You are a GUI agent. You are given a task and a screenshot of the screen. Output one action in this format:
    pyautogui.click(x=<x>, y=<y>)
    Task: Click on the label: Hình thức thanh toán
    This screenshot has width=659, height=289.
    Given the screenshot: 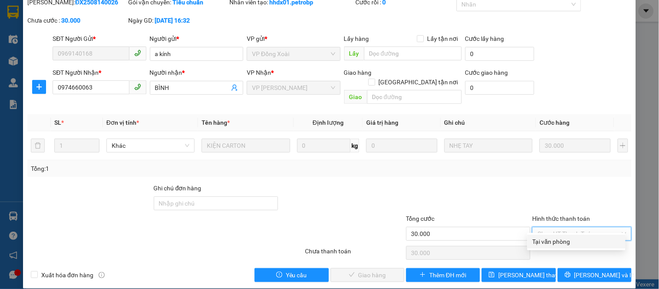 What is the action you would take?
    pyautogui.click(x=561, y=219)
    